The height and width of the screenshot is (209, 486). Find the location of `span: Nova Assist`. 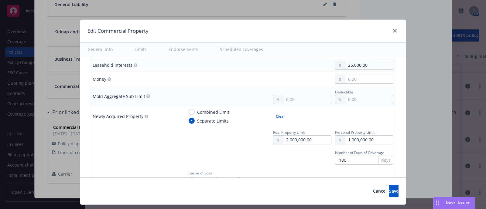

span: Nova Assist is located at coordinates (457, 203).